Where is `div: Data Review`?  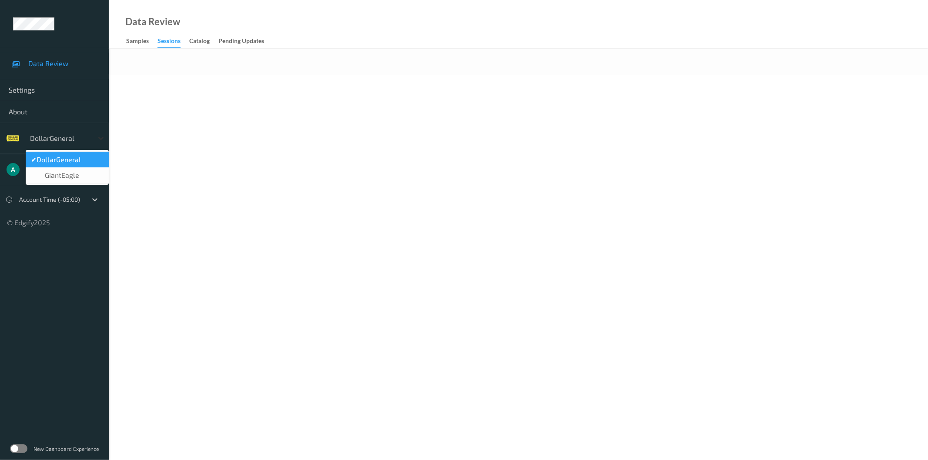 div: Data Review is located at coordinates (153, 22).